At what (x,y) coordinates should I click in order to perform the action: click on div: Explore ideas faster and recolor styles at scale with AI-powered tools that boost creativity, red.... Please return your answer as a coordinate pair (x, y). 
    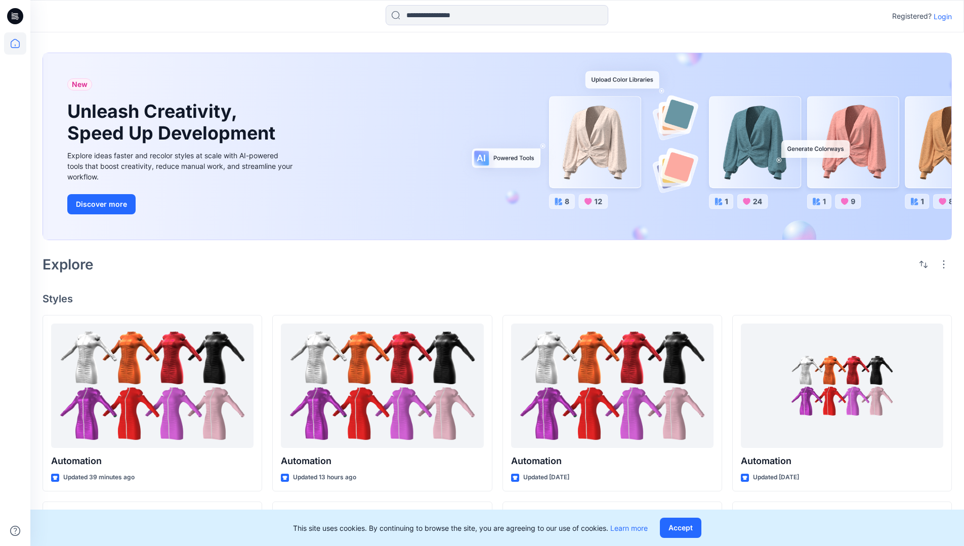
    Looking at the image, I should click on (181, 166).